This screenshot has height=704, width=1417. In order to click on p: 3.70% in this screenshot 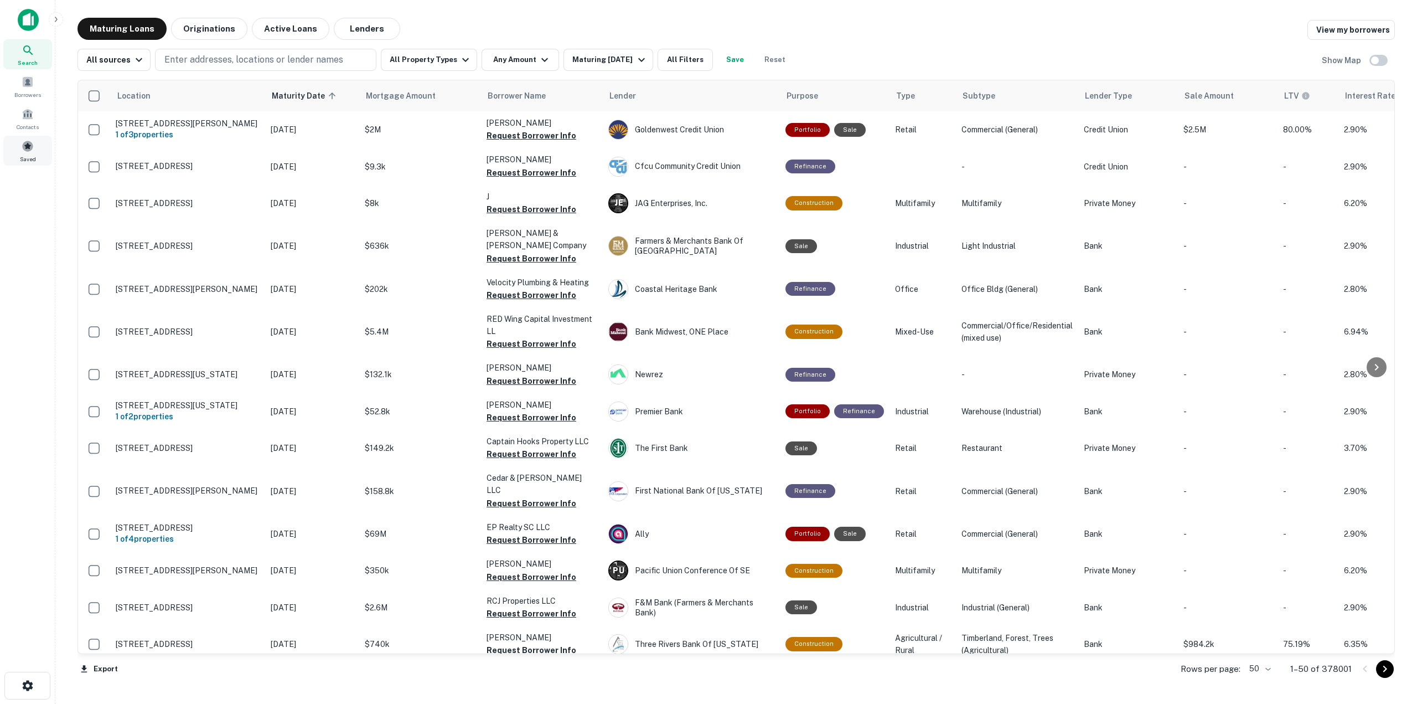, I will do `click(1380, 448)`.